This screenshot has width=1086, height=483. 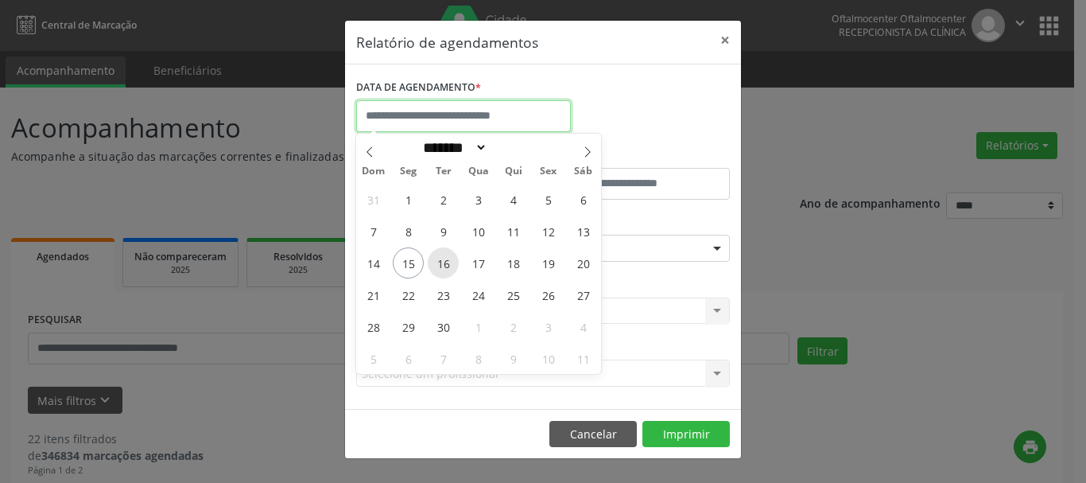 What do you see at coordinates (408, 262) in the screenshot?
I see `span: Setembro 15, 2025` at bounding box center [408, 262].